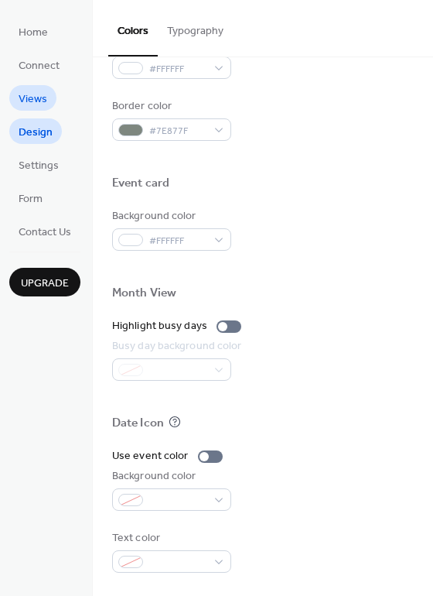  Describe the element at coordinates (144, 293) in the screenshot. I see `div: Month View` at that location.